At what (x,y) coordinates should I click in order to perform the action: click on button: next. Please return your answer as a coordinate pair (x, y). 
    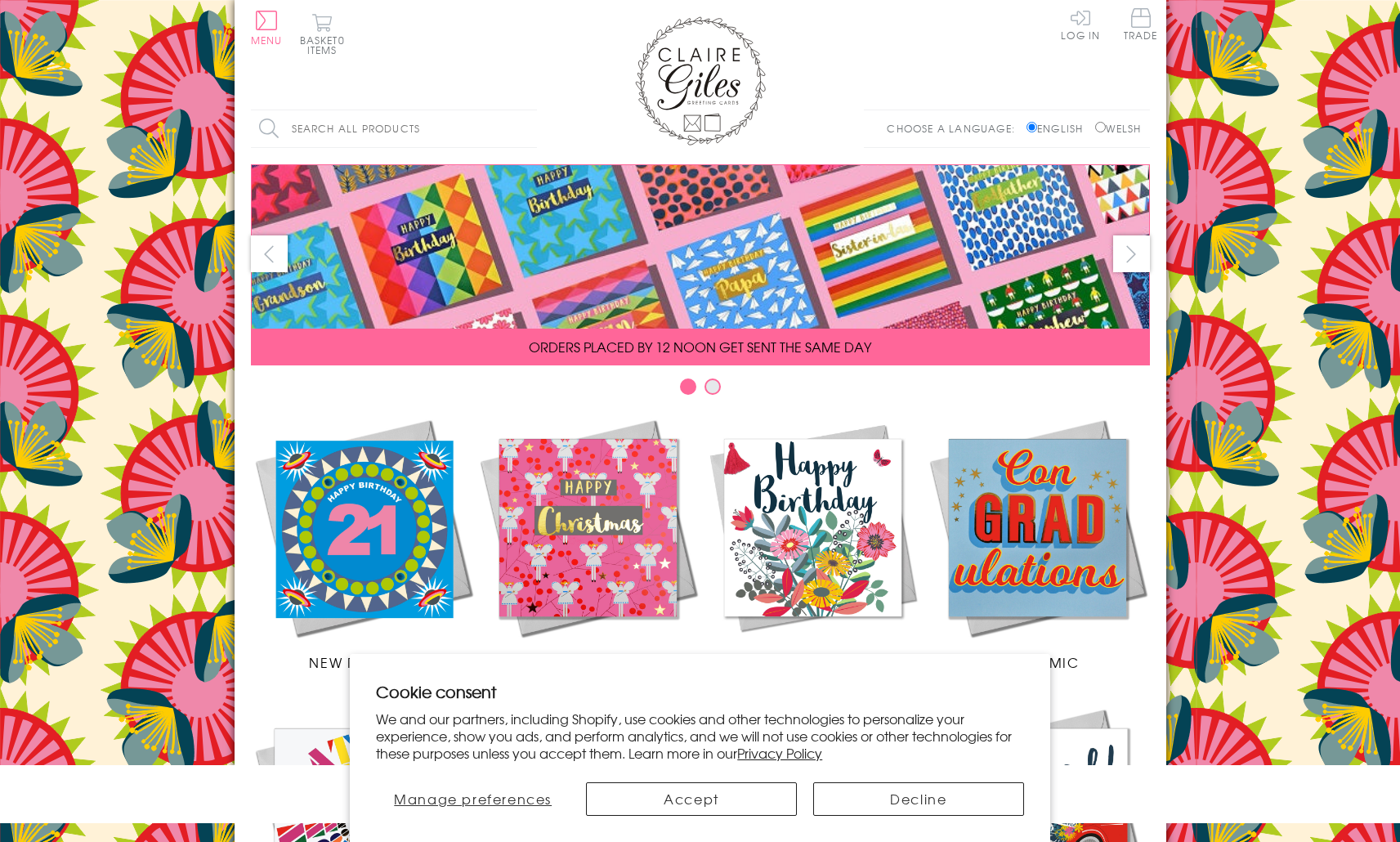
    Looking at the image, I should click on (1131, 253).